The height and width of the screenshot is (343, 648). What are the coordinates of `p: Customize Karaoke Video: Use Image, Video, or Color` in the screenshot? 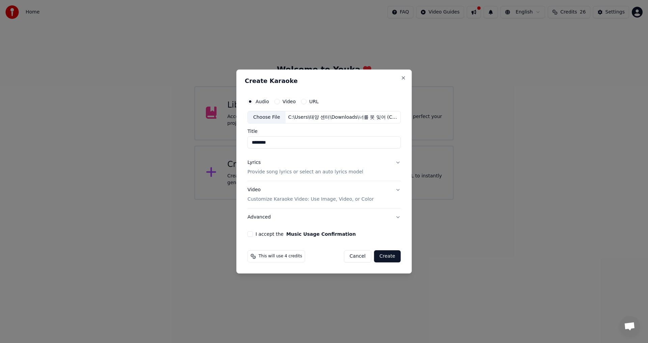 It's located at (310, 199).